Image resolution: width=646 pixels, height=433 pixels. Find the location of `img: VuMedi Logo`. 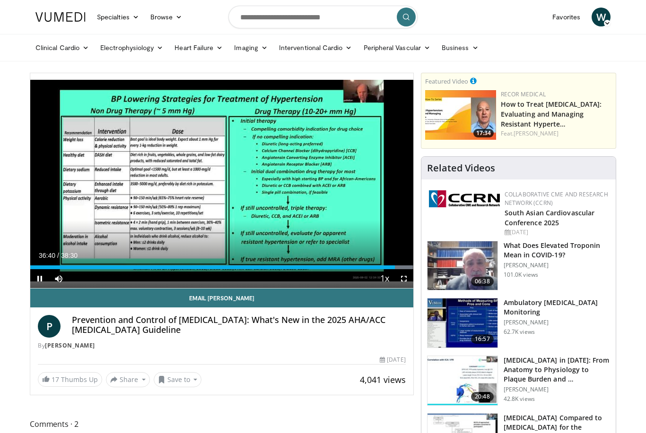

img: VuMedi Logo is located at coordinates (61, 17).